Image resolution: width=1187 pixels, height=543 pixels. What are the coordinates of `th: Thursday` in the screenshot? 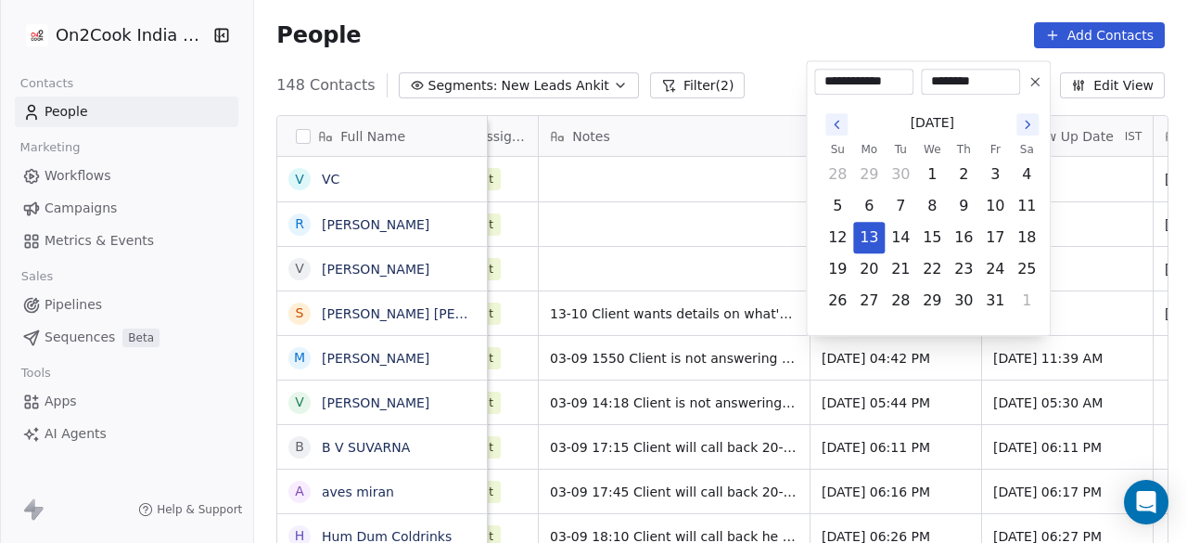 It's located at (964, 149).